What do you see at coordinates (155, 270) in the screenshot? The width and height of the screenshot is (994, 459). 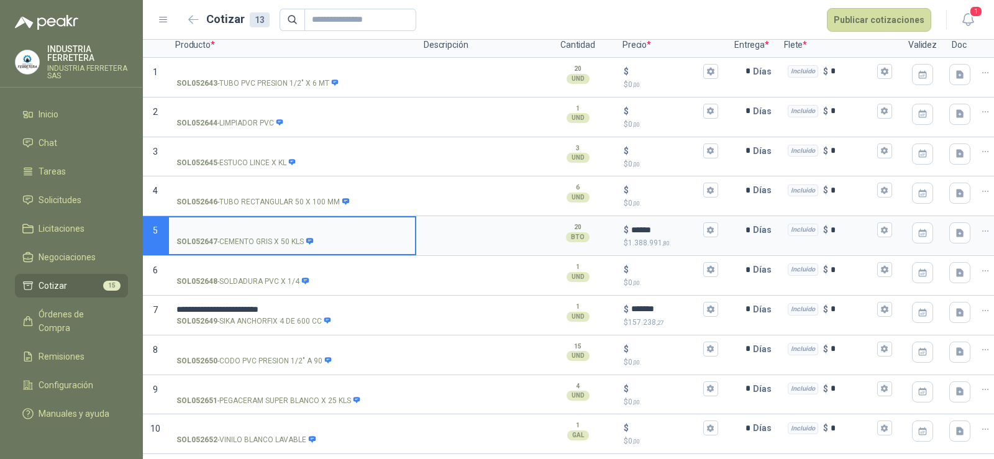 I see `span: 6` at bounding box center [155, 270].